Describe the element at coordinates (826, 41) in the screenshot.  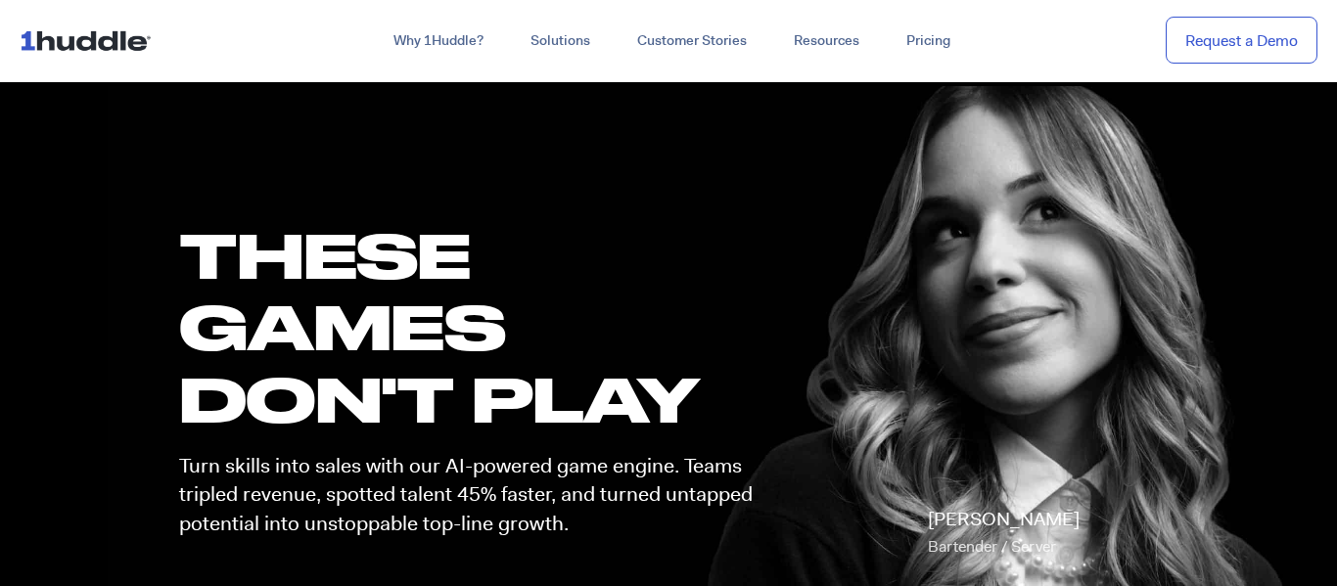
I see `a: Resources` at that location.